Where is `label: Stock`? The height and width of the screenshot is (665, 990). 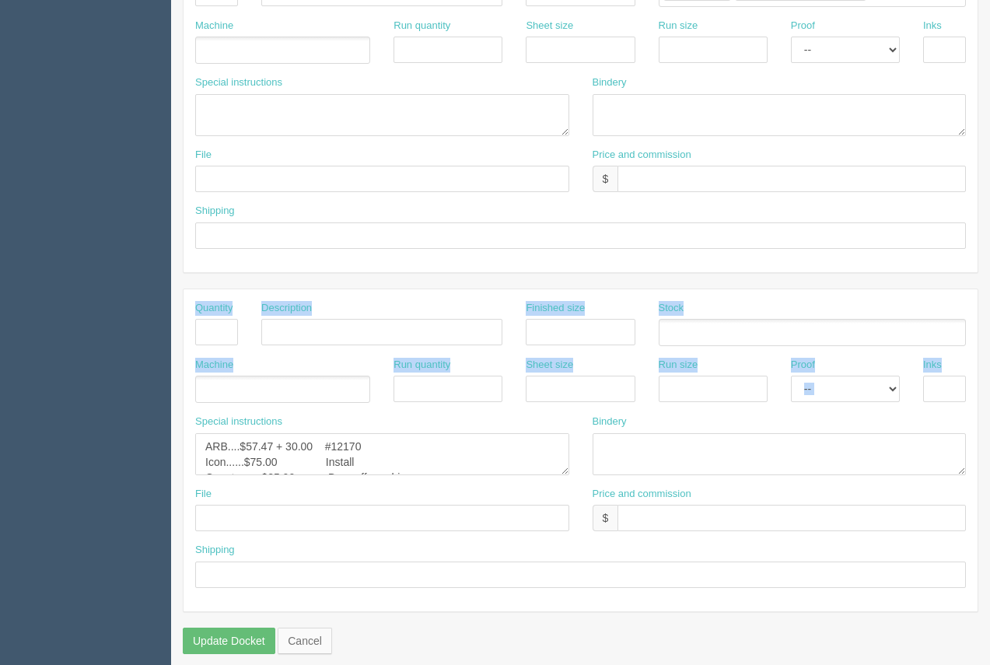 label: Stock is located at coordinates (671, 308).